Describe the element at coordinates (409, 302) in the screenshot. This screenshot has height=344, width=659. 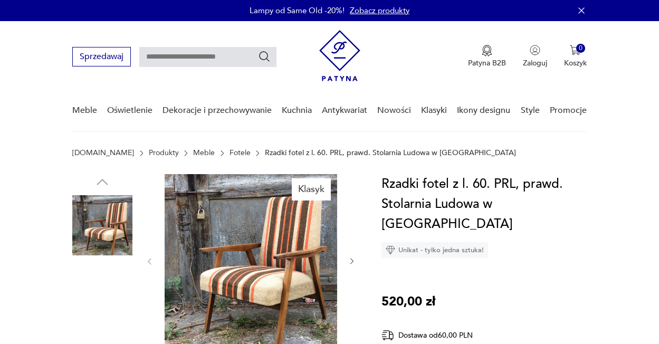
I see `p: 520,00 zł` at that location.